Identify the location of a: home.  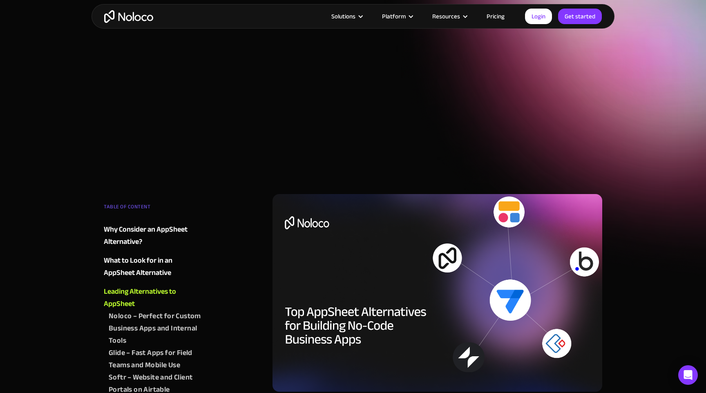
(129, 16).